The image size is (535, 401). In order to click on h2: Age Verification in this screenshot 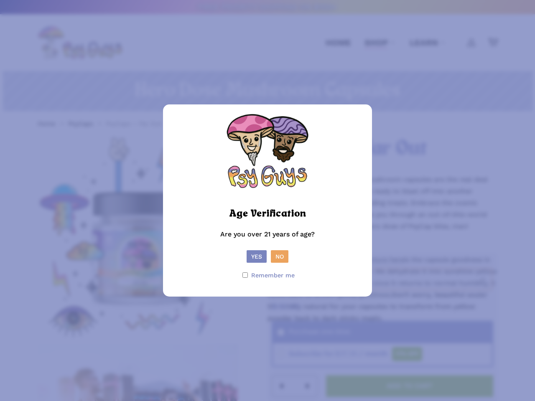, I will do `click(267, 214)`.